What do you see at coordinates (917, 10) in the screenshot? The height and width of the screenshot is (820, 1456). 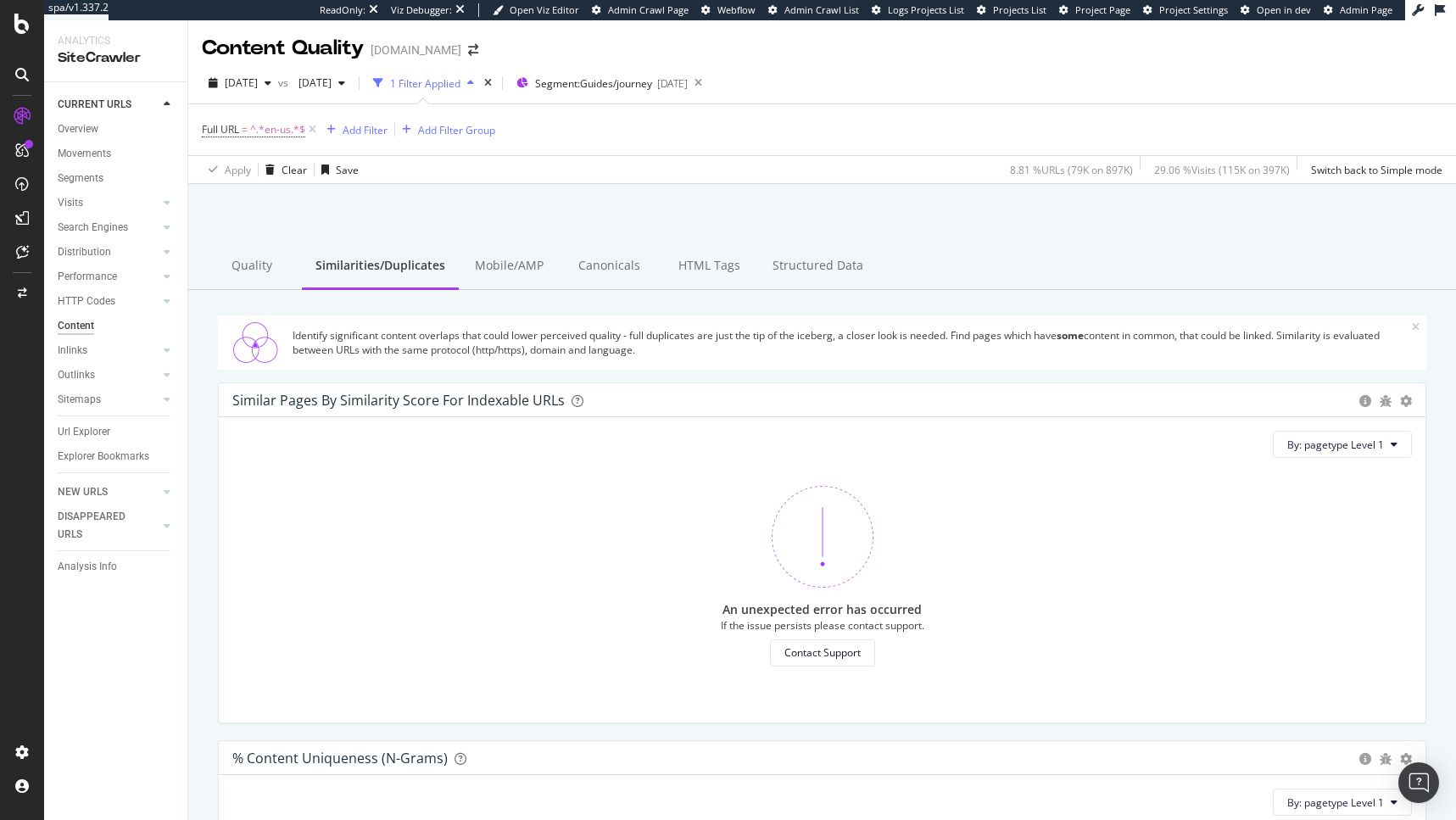 I see `a: Logs Projects List` at bounding box center [917, 10].